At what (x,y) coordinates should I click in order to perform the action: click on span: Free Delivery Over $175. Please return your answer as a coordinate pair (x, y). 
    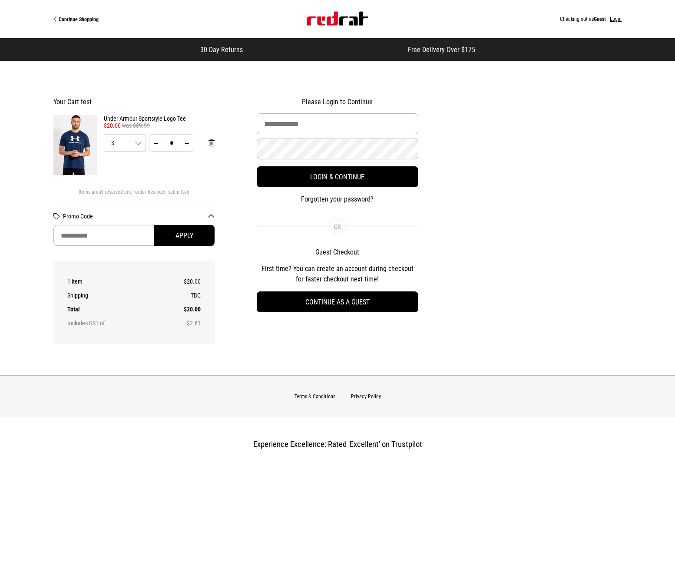
    Looking at the image, I should click on (441, 50).